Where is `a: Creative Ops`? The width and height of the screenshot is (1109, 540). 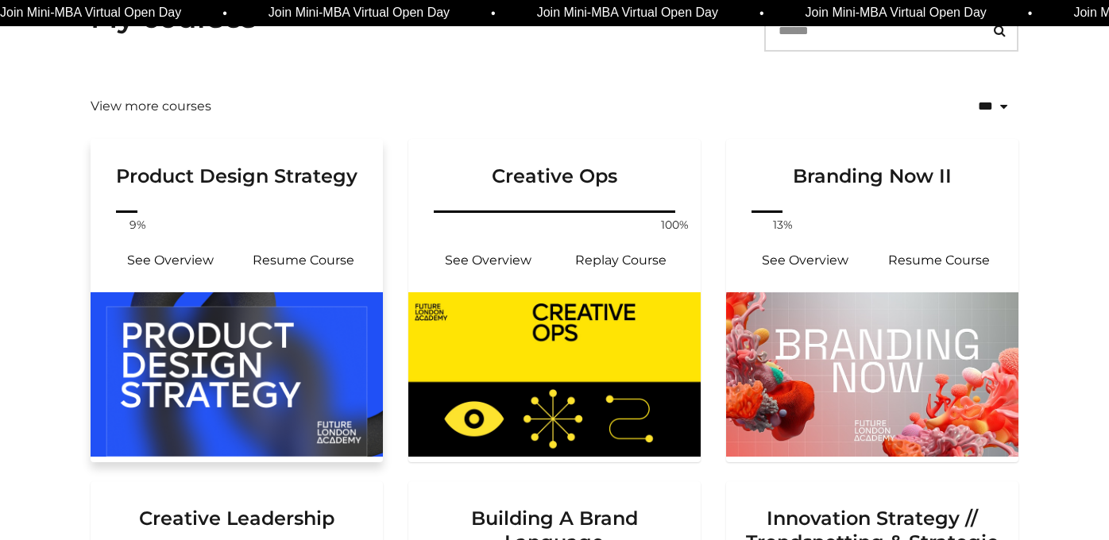 a: Creative Ops is located at coordinates (555, 173).